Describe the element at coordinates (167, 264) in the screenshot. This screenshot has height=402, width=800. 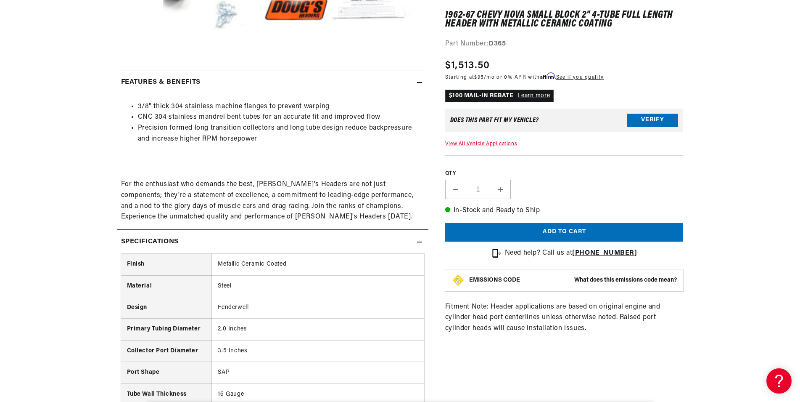
I see `th: Finish` at that location.